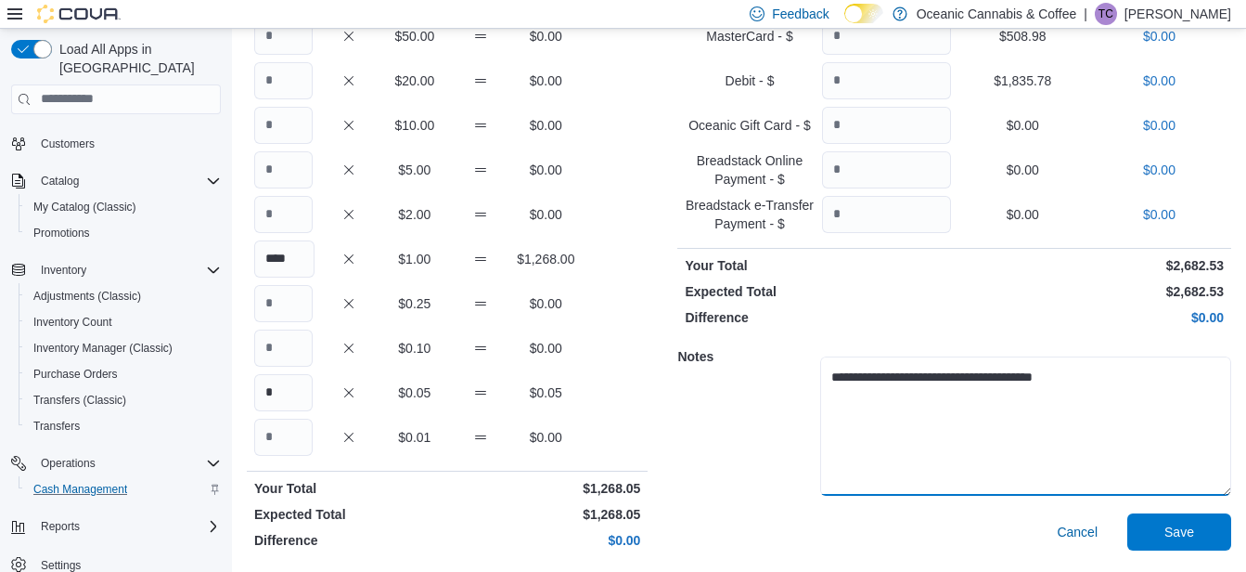  What do you see at coordinates (1179, 532) in the screenshot?
I see `button: Save` at bounding box center [1179, 532].